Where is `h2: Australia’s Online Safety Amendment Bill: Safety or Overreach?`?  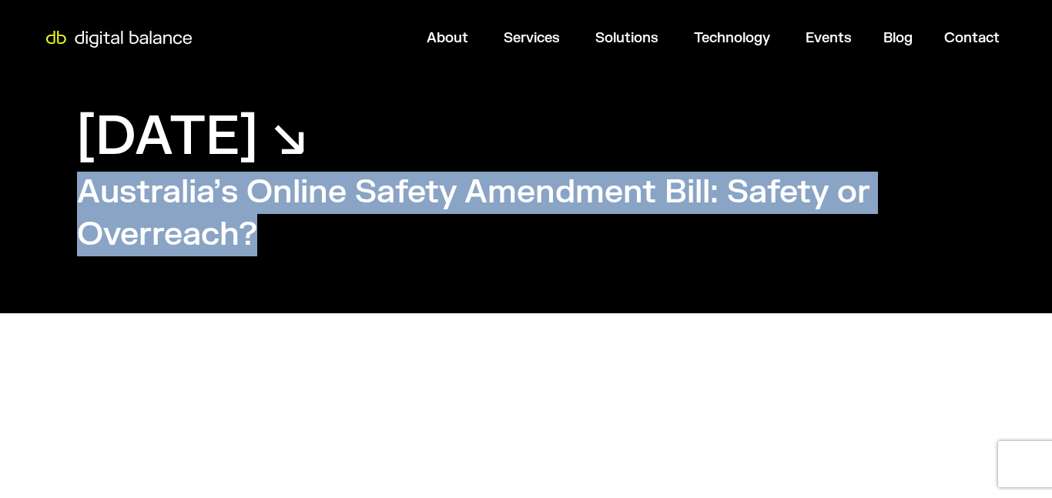
h2: Australia’s Online Safety Amendment Bill: Safety or Overreach? is located at coordinates (526, 213).